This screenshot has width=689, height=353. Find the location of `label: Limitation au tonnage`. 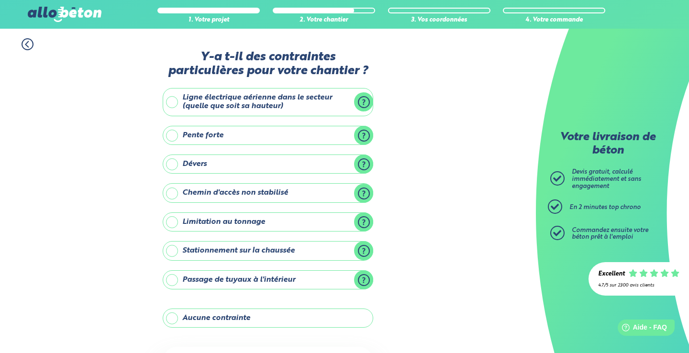

label: Limitation au tonnage is located at coordinates (268, 222).